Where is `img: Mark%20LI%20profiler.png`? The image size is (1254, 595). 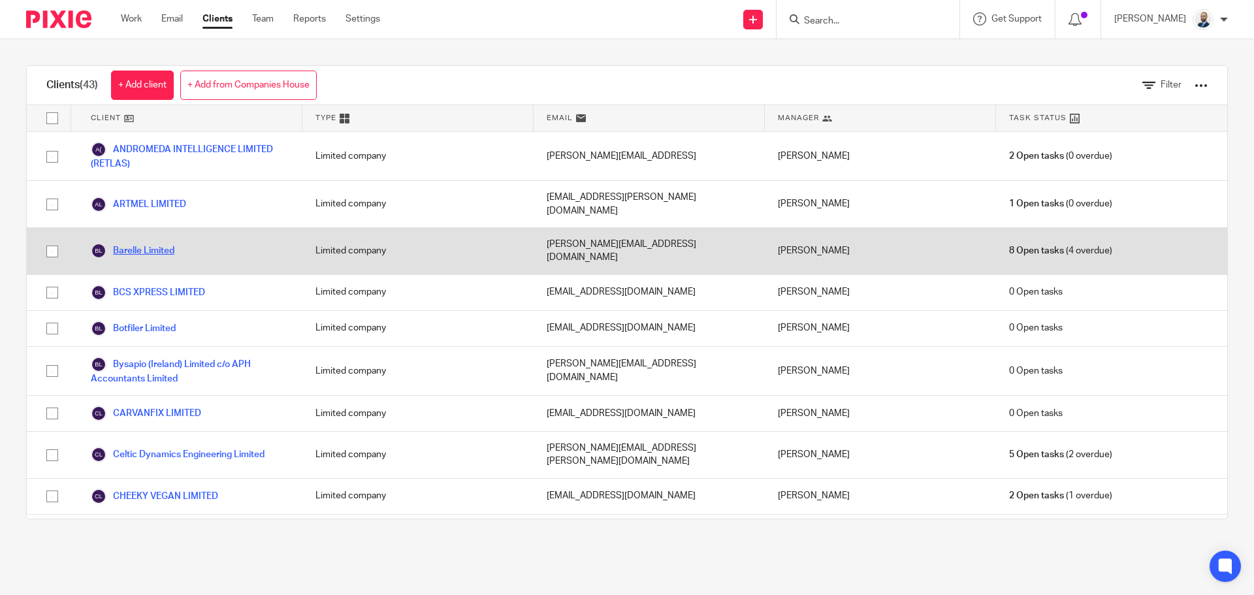 img: Mark%20LI%20profiler.png is located at coordinates (1203, 20).